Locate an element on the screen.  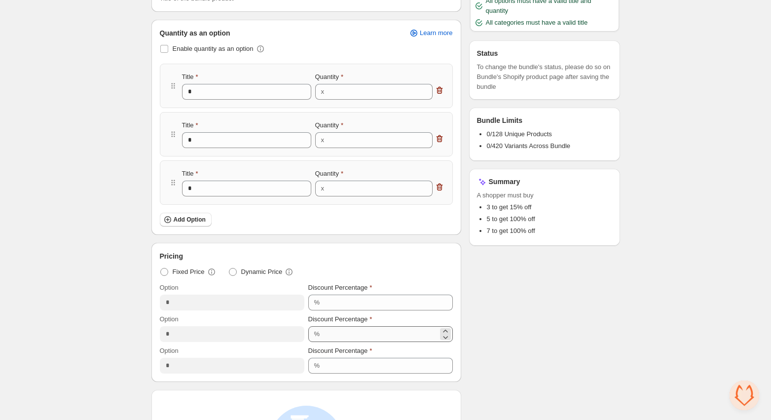
h3: Summary is located at coordinates (504, 181).